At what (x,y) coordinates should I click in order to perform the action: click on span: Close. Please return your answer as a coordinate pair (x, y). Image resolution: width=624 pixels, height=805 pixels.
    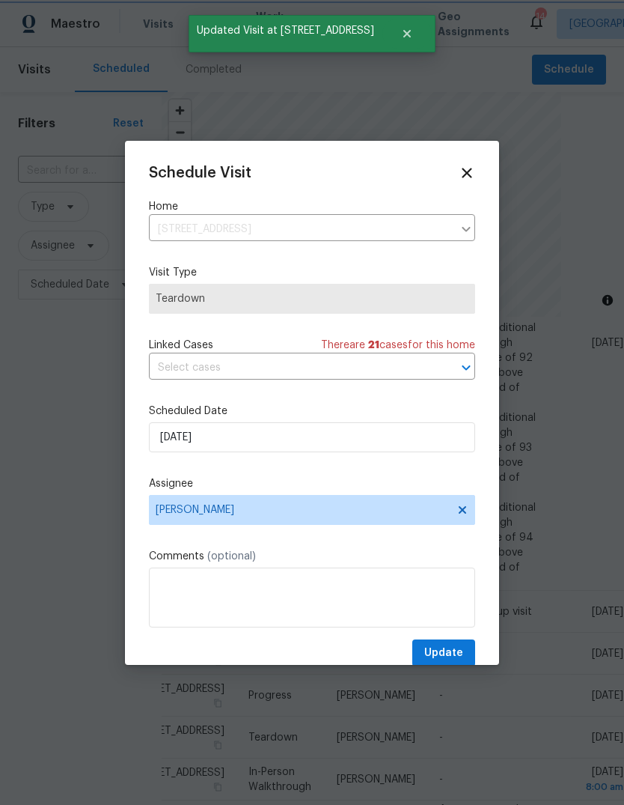
    Looking at the image, I should click on (467, 173).